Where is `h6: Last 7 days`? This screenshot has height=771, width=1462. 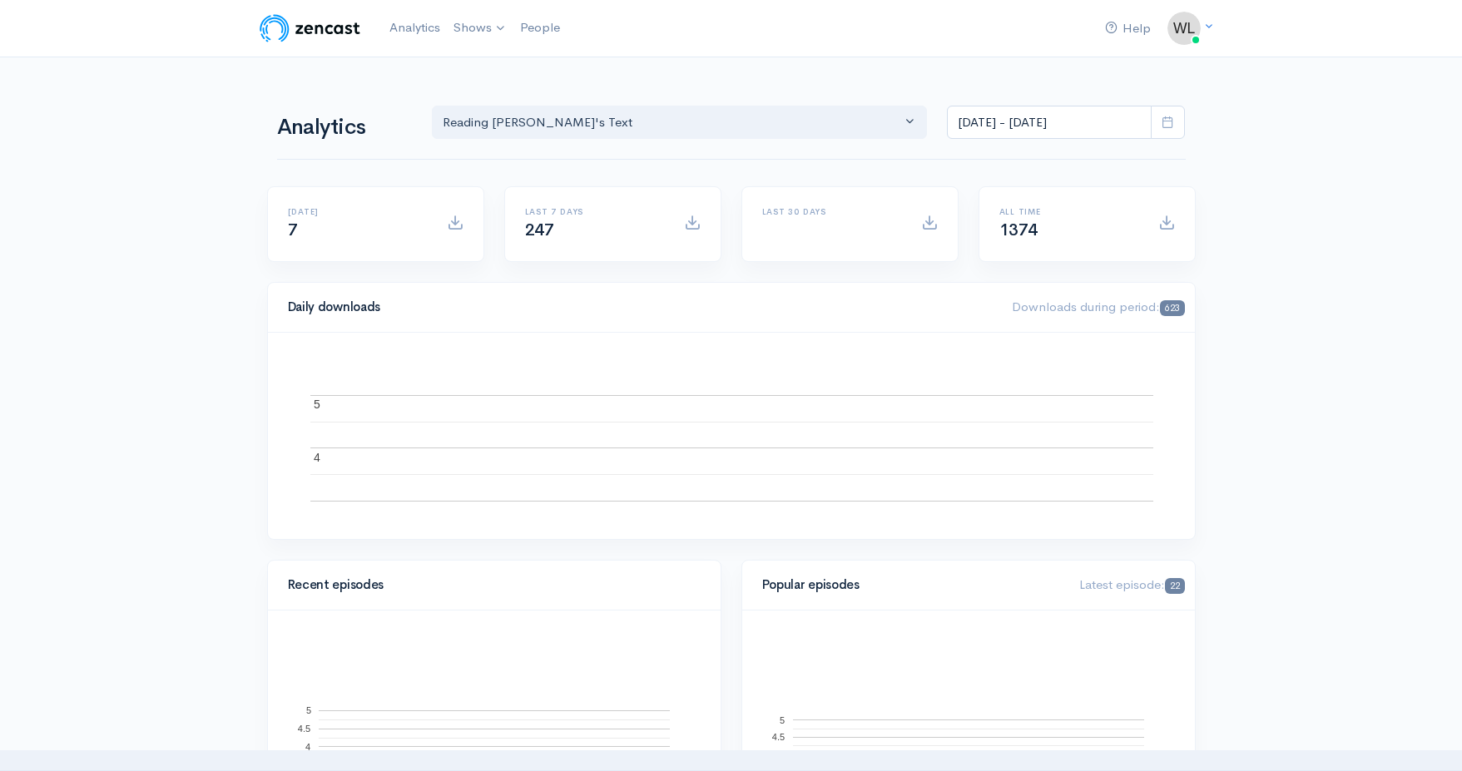 h6: Last 7 days is located at coordinates (594, 211).